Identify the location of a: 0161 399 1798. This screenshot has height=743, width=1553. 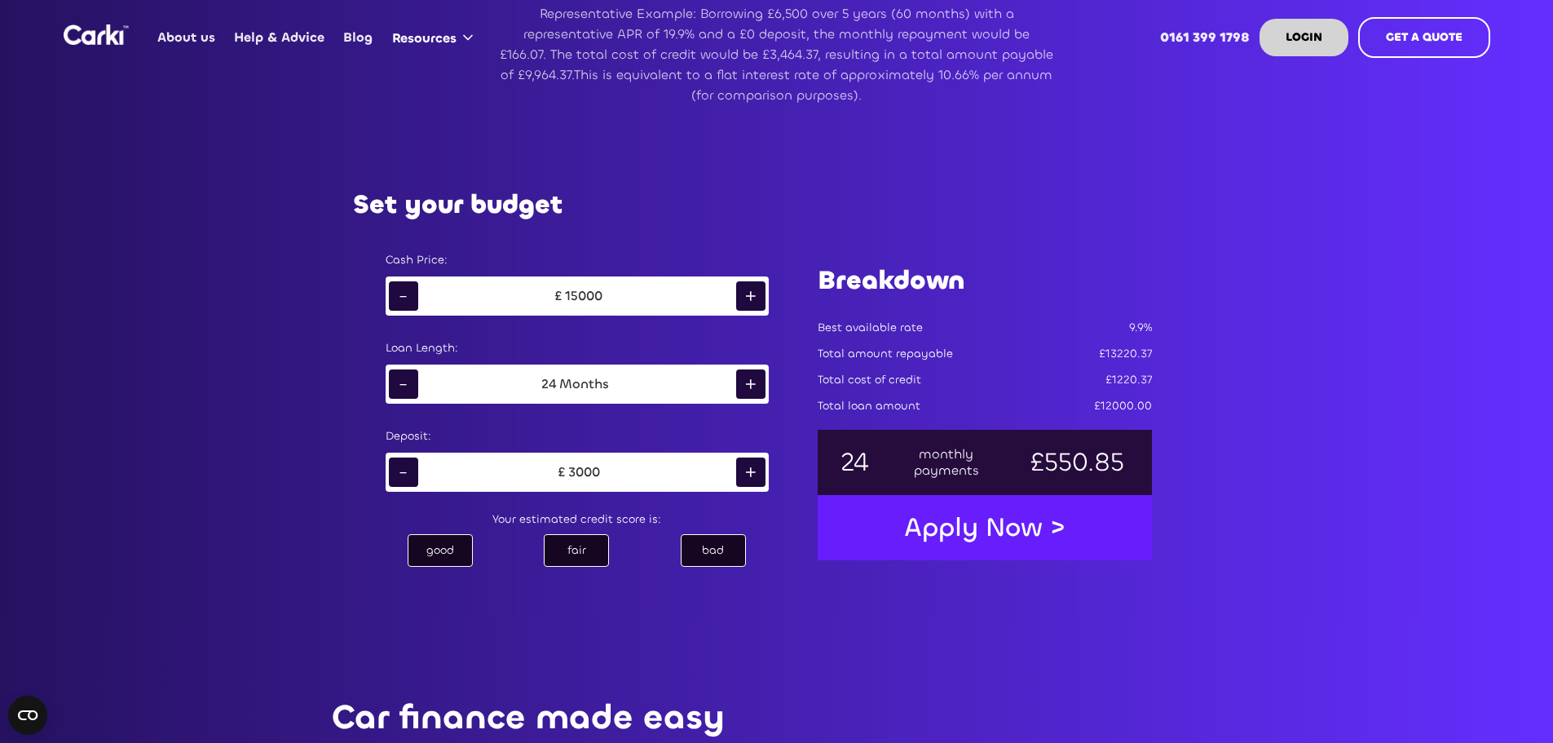
(1204, 37).